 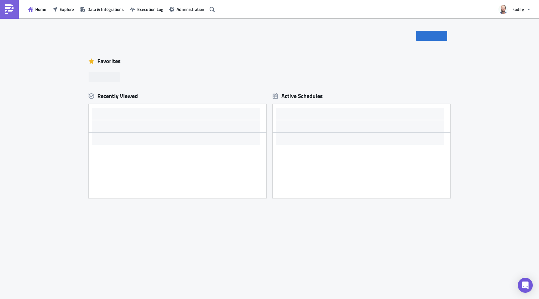 I want to click on span: kodify, so click(x=518, y=9).